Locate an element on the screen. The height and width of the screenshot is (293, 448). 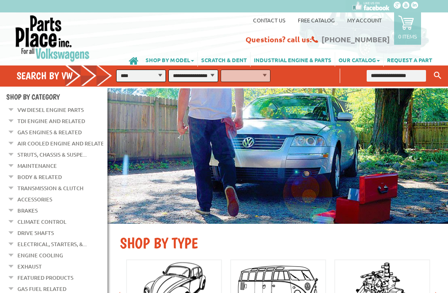
a: Gas Engines & Related is located at coordinates (49, 132).